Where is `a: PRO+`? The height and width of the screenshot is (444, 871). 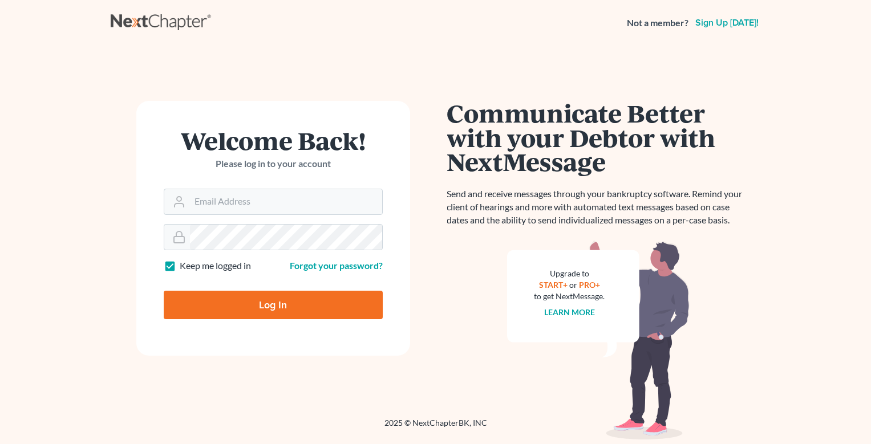 a: PRO+ is located at coordinates (589, 285).